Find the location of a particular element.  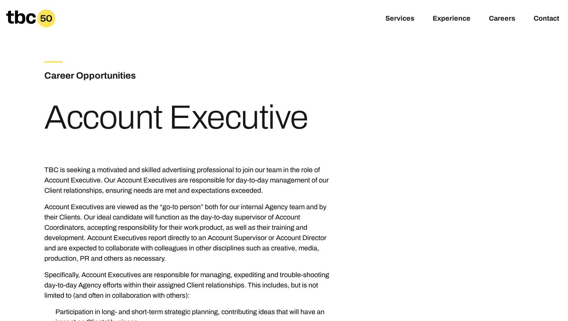

p: TBC is seeking a motivated and skilled advertising professional to join our team in the role of A... is located at coordinates (191, 180).